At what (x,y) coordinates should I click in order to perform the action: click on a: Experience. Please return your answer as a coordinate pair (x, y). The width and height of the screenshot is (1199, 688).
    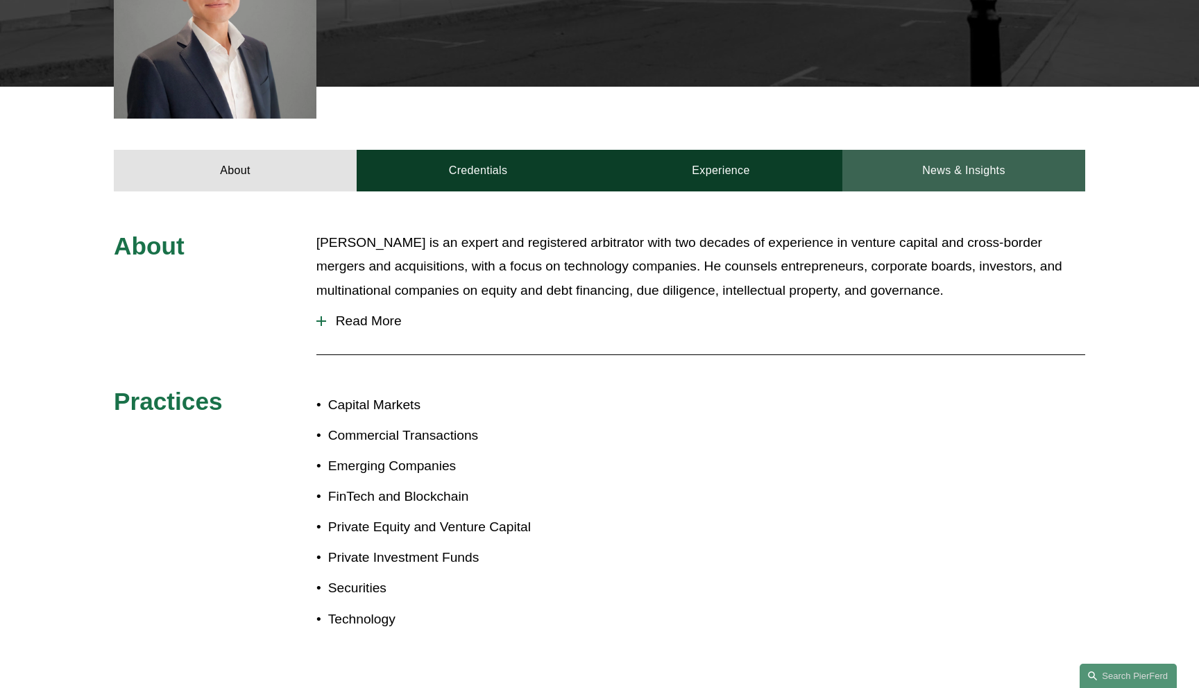
    Looking at the image, I should click on (721, 171).